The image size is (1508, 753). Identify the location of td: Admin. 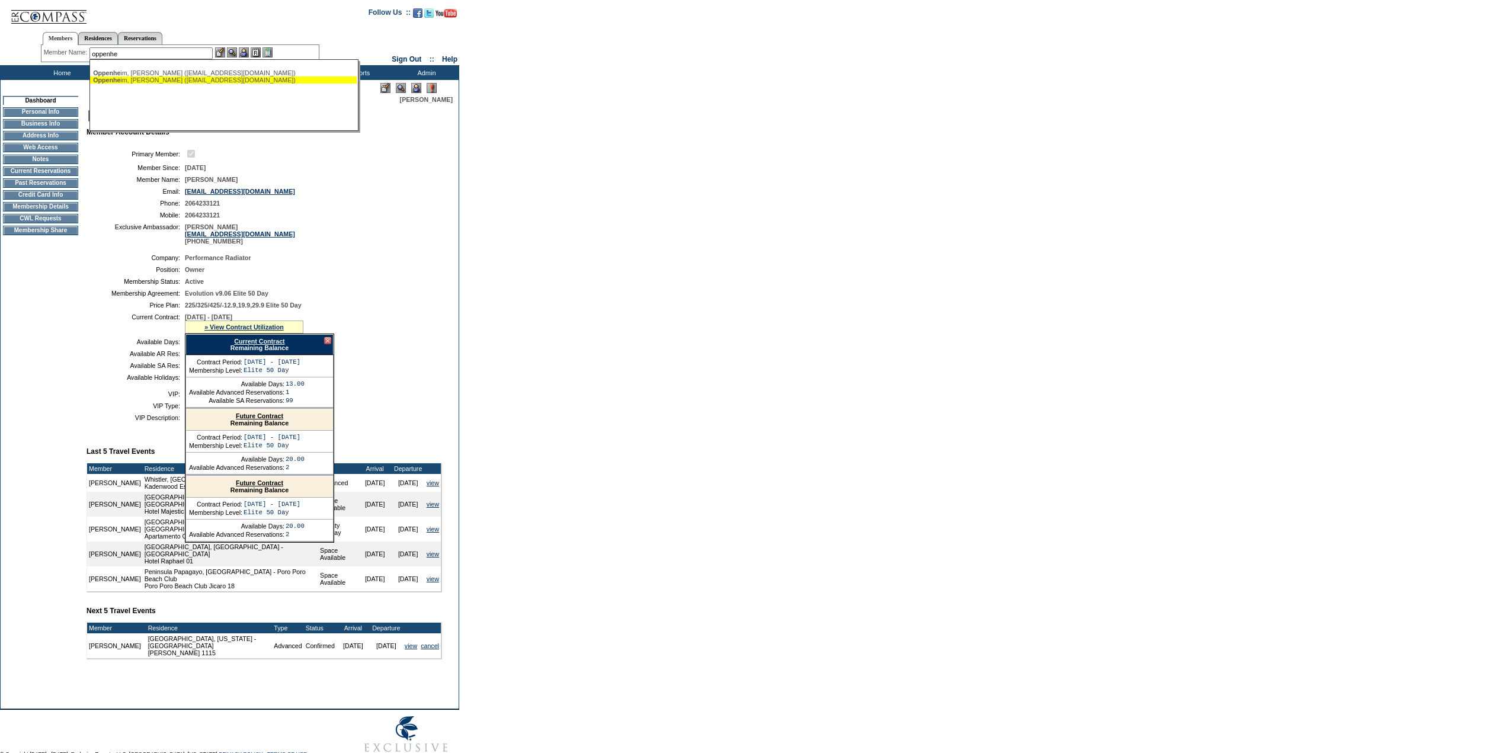
(425, 72).